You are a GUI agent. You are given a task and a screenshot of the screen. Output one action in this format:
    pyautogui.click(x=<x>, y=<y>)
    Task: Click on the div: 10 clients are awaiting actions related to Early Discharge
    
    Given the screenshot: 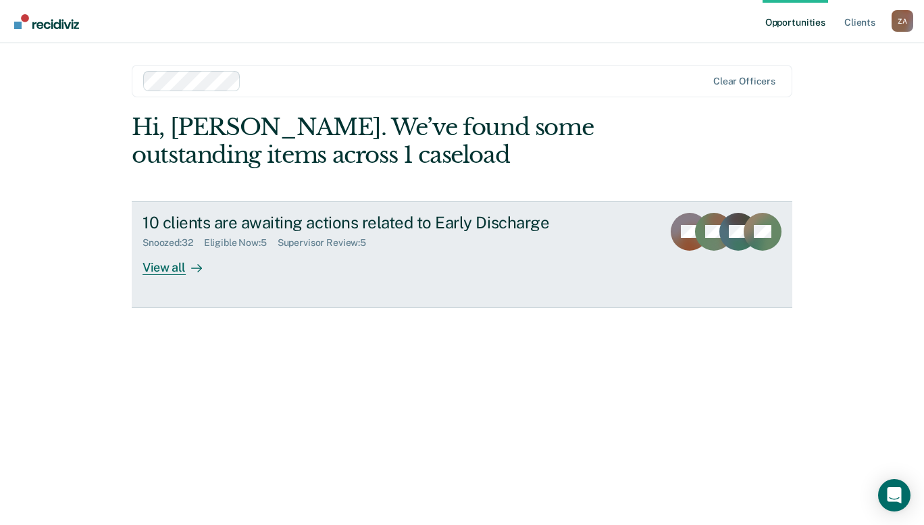 What is the action you would take?
    pyautogui.click(x=380, y=222)
    